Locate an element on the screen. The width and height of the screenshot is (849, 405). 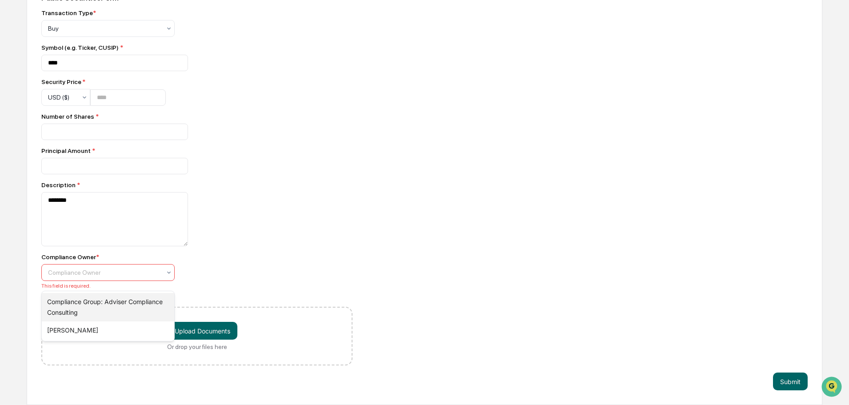
img: 1746055101610-c473b297-6a78-478c-a979-82029cc54cd1 is located at coordinates (17, 76).